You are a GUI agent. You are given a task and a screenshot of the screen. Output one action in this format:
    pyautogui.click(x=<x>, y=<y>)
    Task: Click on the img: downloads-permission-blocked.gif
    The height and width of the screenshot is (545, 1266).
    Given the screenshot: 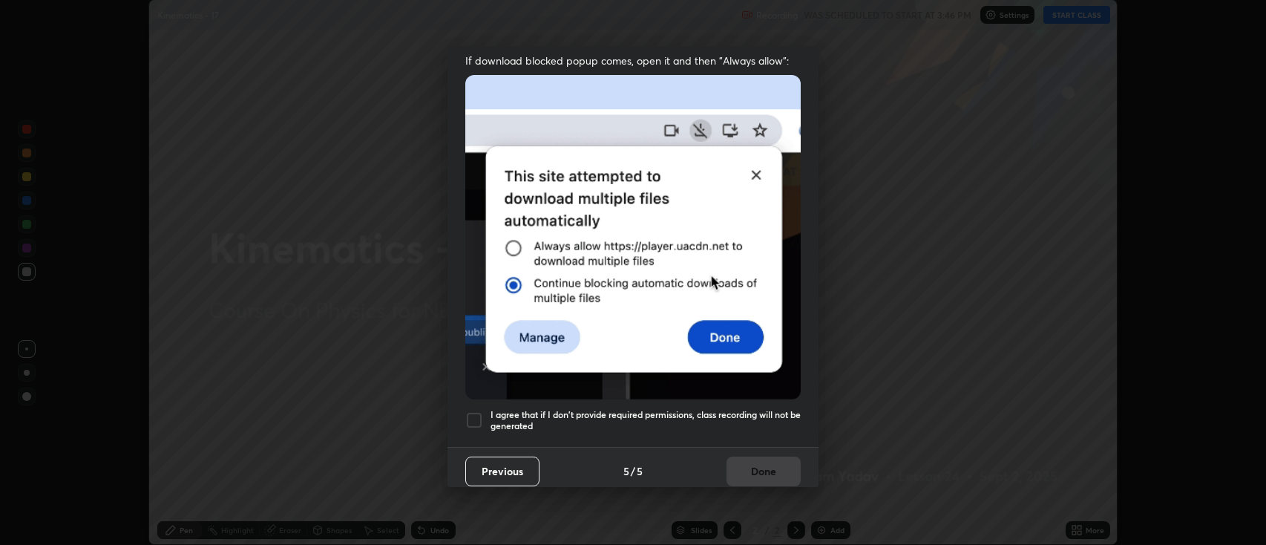 What is the action you would take?
    pyautogui.click(x=633, y=237)
    